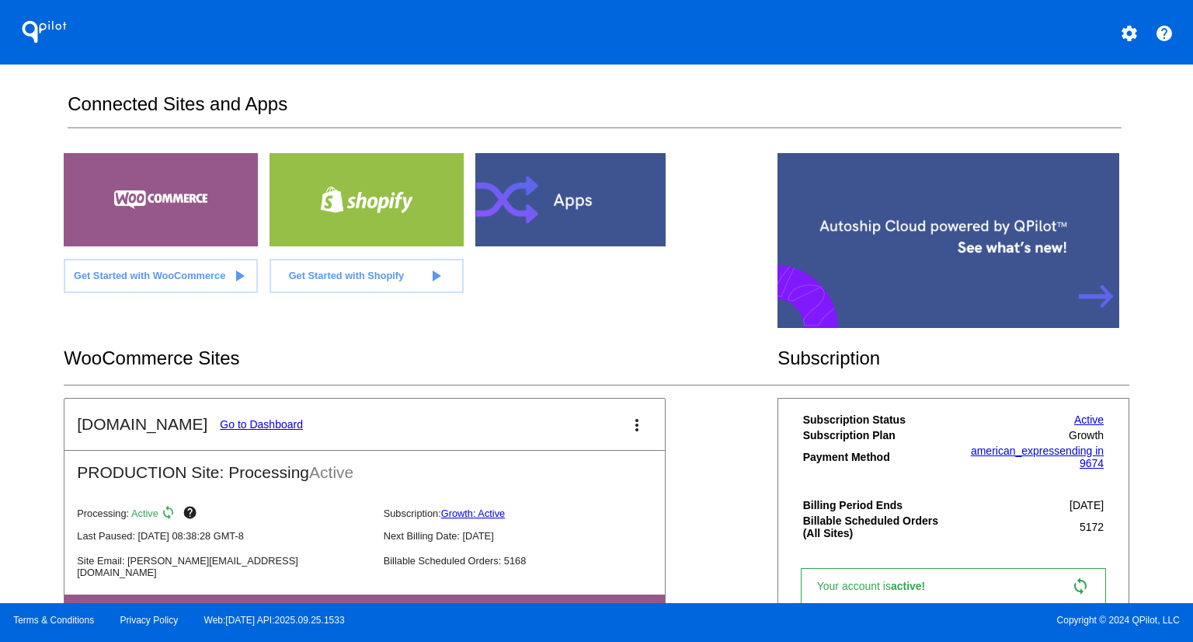 The width and height of the screenshot is (1193, 642). I want to click on mat-icon: more_vert, so click(637, 425).